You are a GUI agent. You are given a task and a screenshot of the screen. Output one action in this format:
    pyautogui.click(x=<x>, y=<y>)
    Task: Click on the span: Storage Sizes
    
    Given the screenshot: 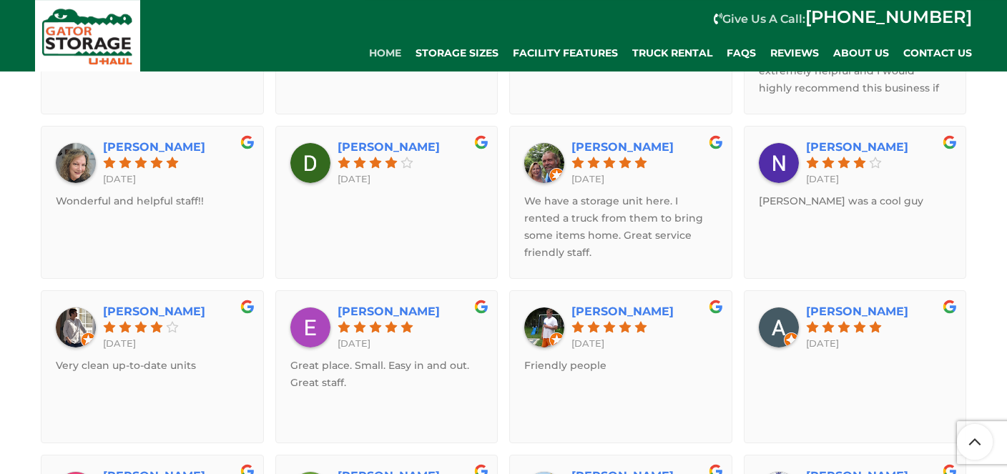 What is the action you would take?
    pyautogui.click(x=457, y=53)
    